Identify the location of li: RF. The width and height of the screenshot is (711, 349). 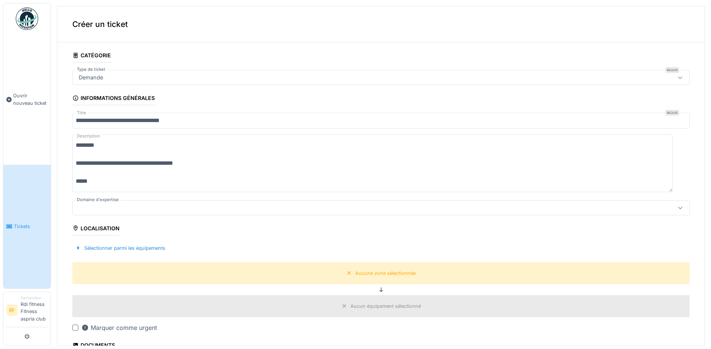
(12, 310).